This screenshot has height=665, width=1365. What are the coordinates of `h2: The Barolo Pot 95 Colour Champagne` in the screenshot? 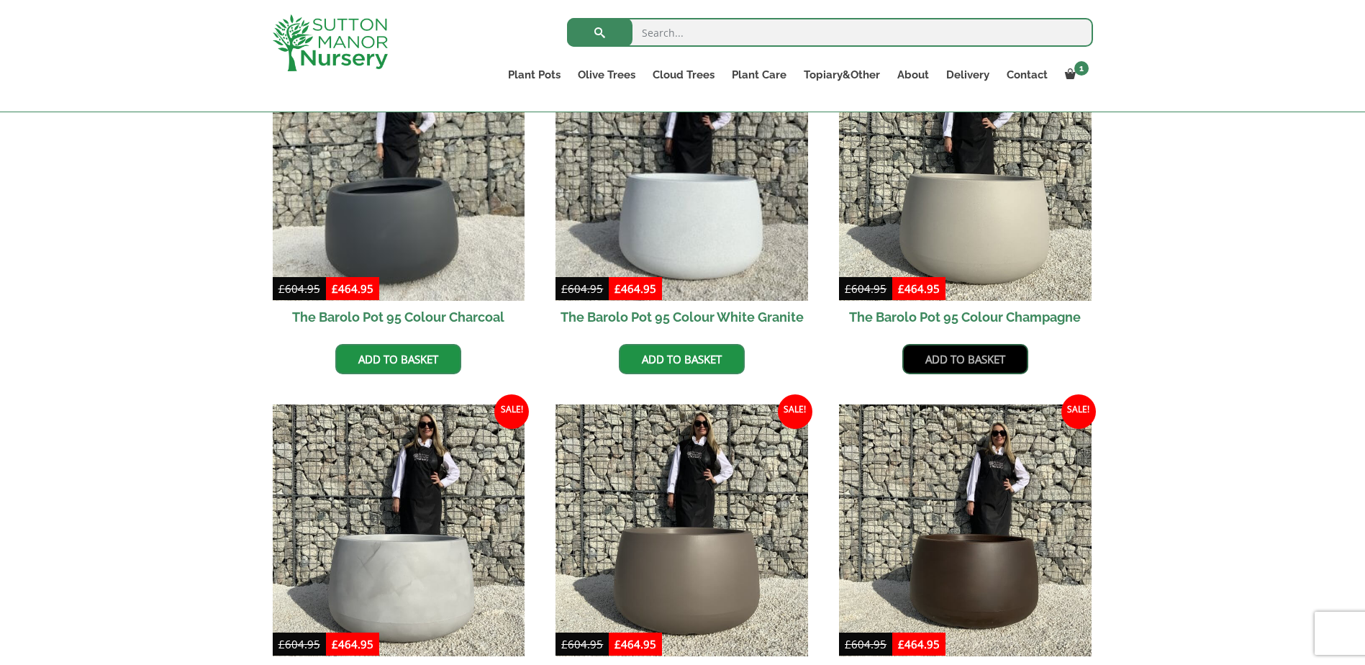 It's located at (965, 317).